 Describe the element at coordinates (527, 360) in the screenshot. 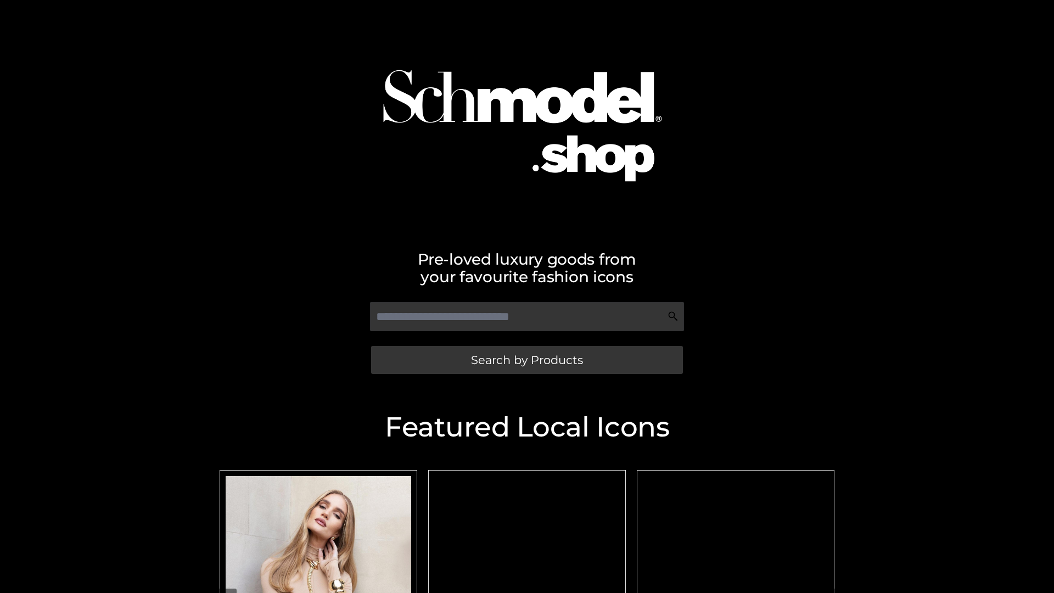

I see `a: Search by Products` at that location.